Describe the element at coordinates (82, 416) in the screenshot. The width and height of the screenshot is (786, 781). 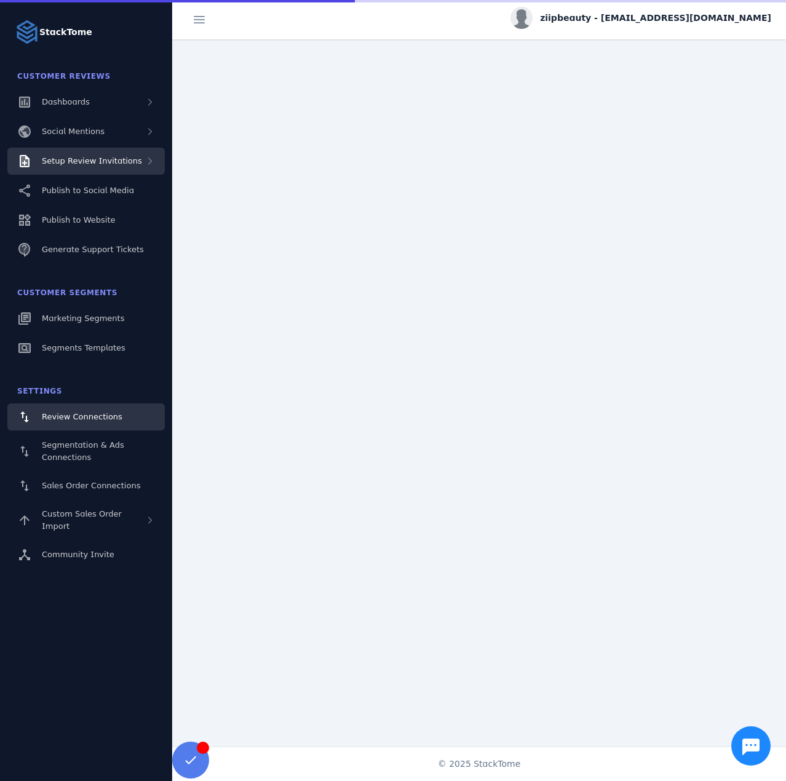
I see `span: Review Connections` at that location.